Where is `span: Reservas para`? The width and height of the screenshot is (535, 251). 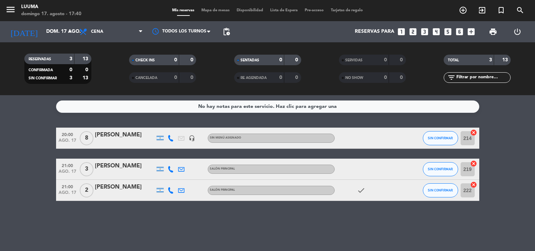 span: Reservas para is located at coordinates (375, 32).